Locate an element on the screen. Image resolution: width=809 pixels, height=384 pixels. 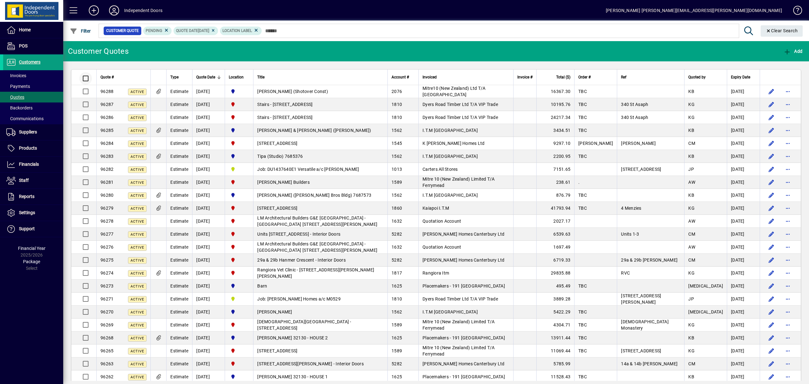
span: Staff is located at coordinates (24, 180).